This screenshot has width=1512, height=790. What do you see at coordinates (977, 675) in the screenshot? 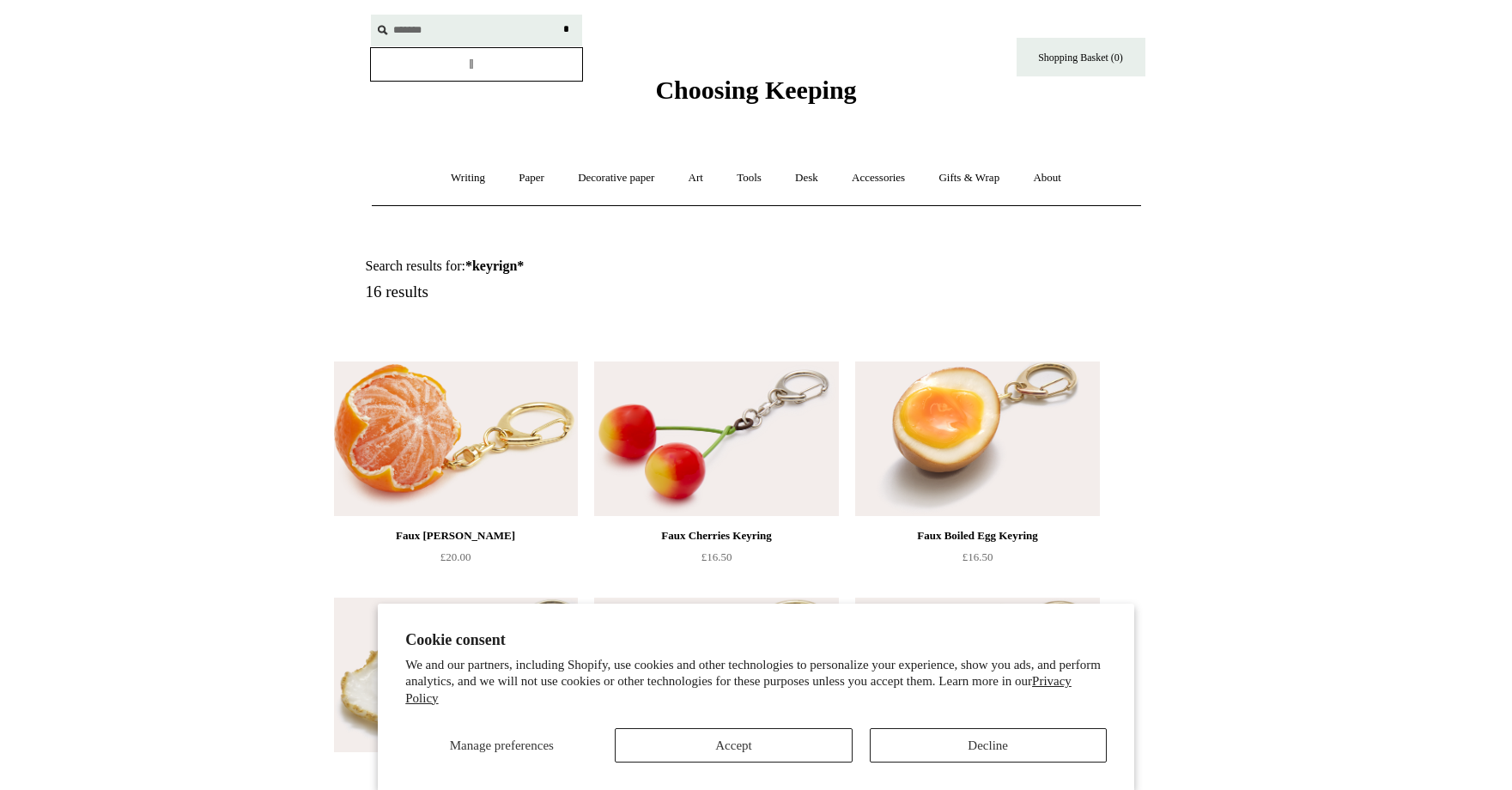
I see `img: Faux Jam Sandwich Keyring` at bounding box center [977, 675].